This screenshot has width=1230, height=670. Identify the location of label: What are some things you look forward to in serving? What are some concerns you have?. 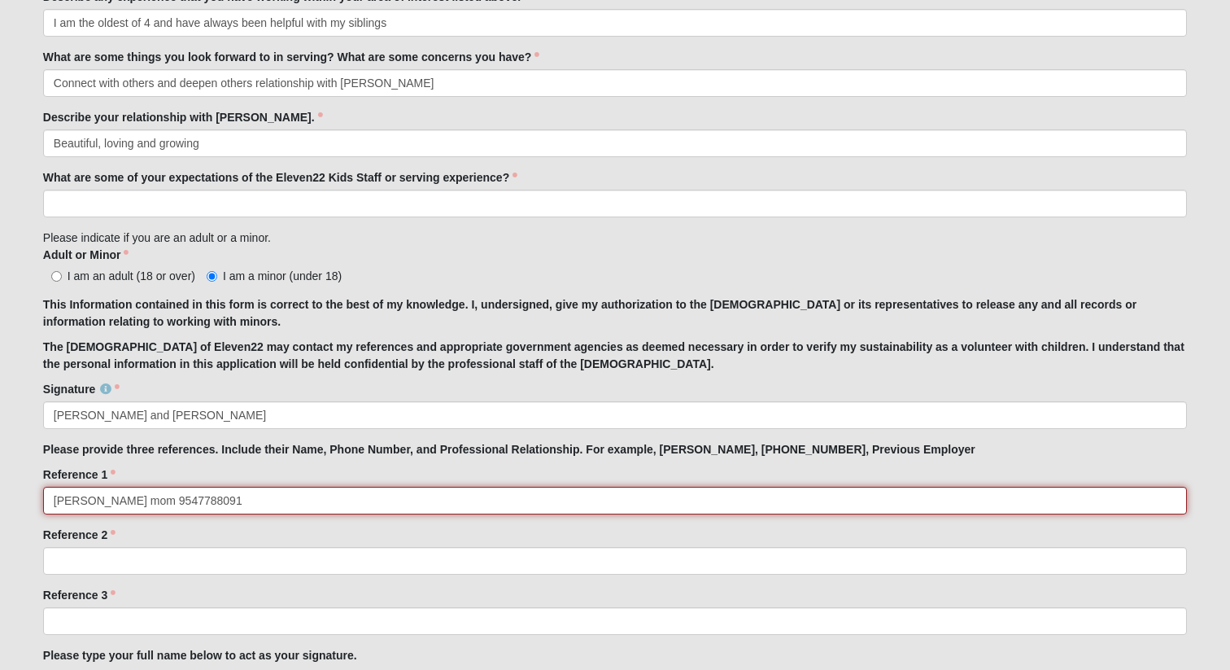
(291, 57).